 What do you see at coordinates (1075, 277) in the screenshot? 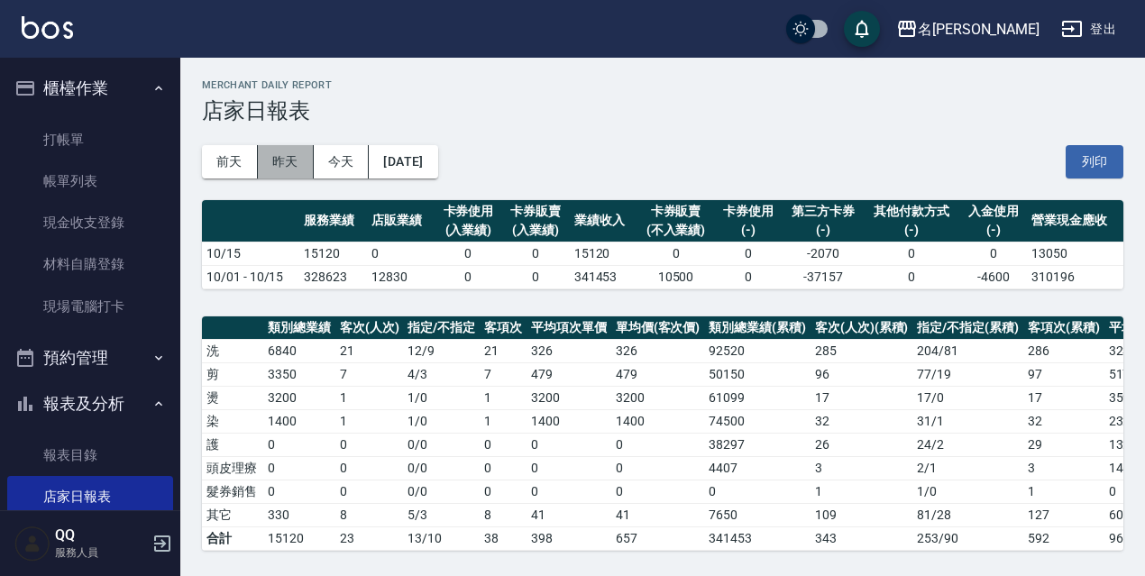
I see `td: 310196` at bounding box center [1075, 277].